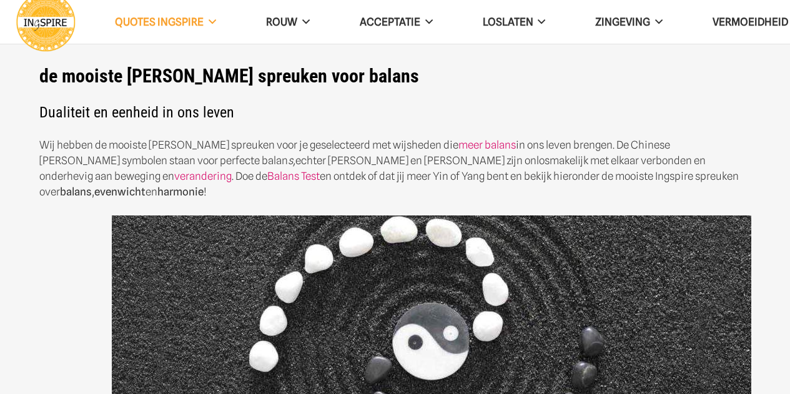 Image resolution: width=790 pixels, height=394 pixels. What do you see at coordinates (292, 160) in the screenshot?
I see `em: s,` at bounding box center [292, 160].